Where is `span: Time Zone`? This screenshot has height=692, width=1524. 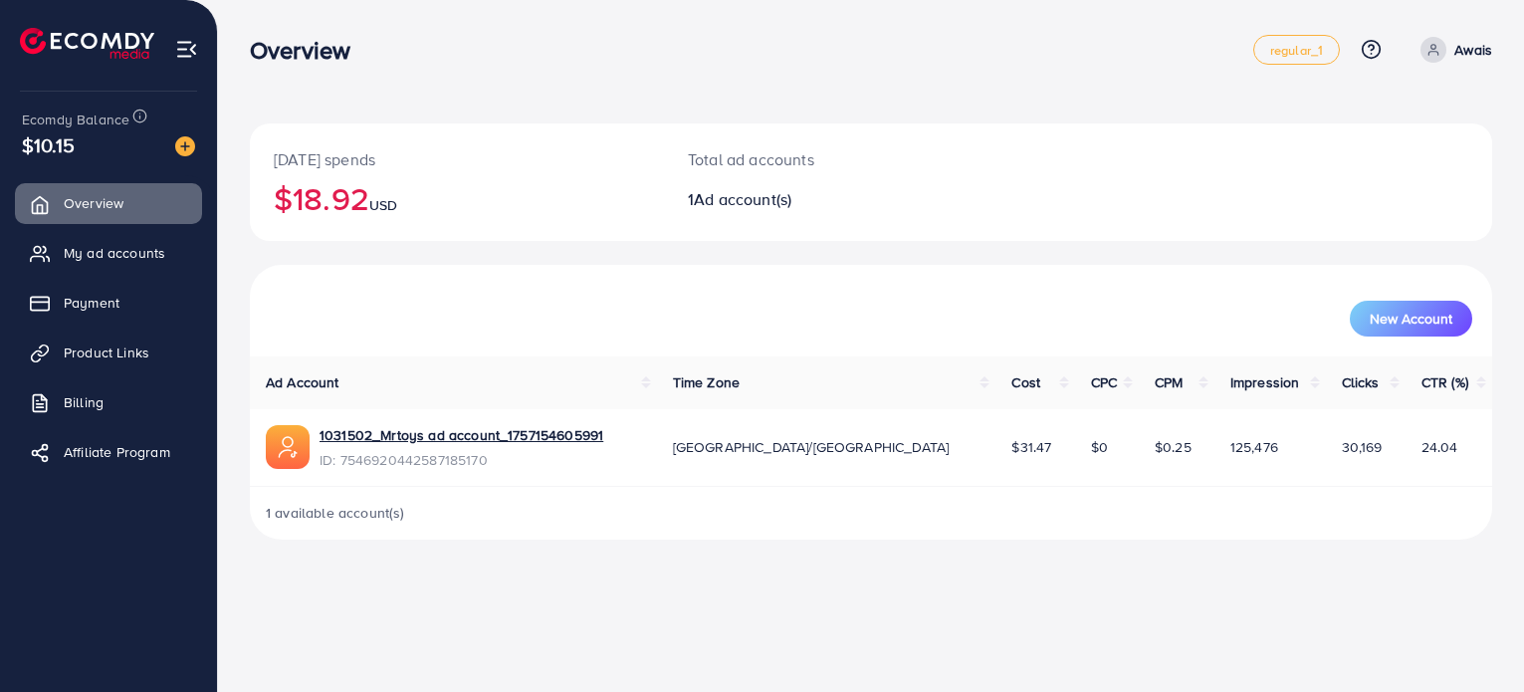 span: Time Zone is located at coordinates (706, 382).